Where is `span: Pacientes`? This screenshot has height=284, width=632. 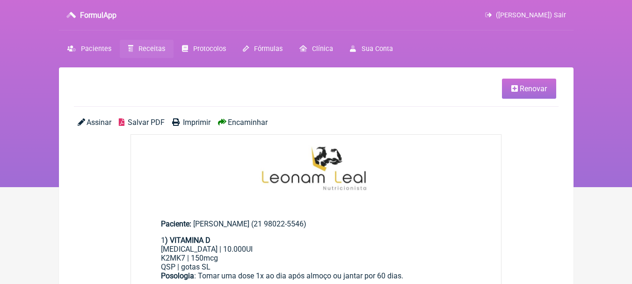
span: Pacientes is located at coordinates (96, 49).